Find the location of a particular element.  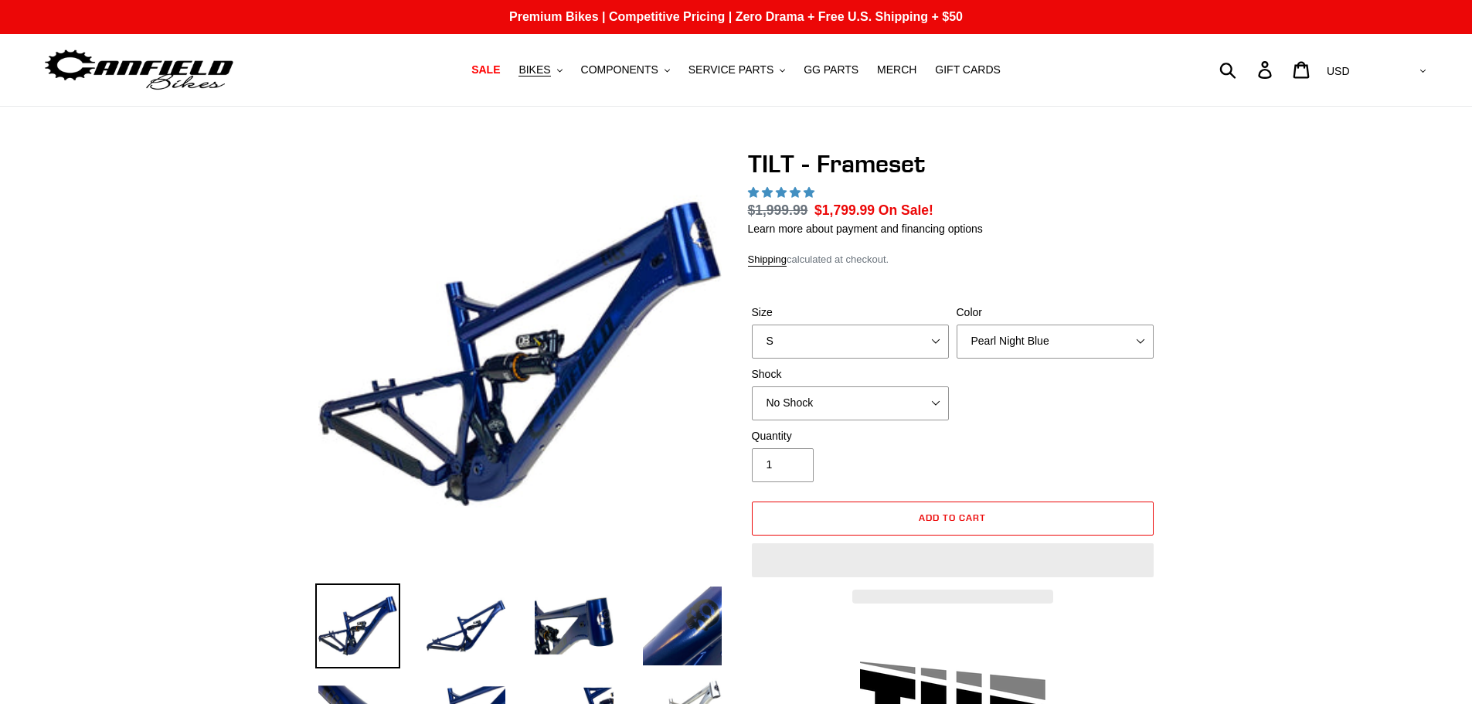

span: SALE is located at coordinates (485, 70).